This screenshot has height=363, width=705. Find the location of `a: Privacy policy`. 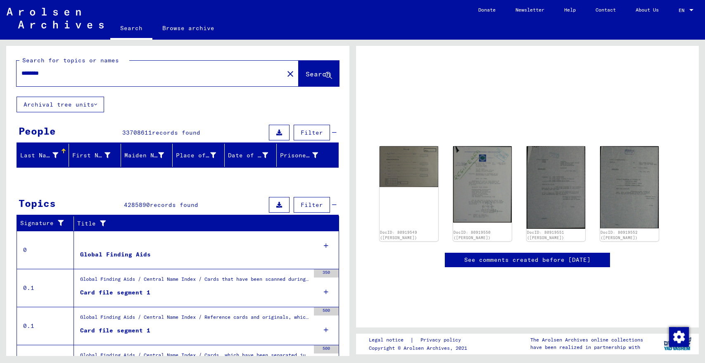

a: Privacy policy is located at coordinates (442, 340).